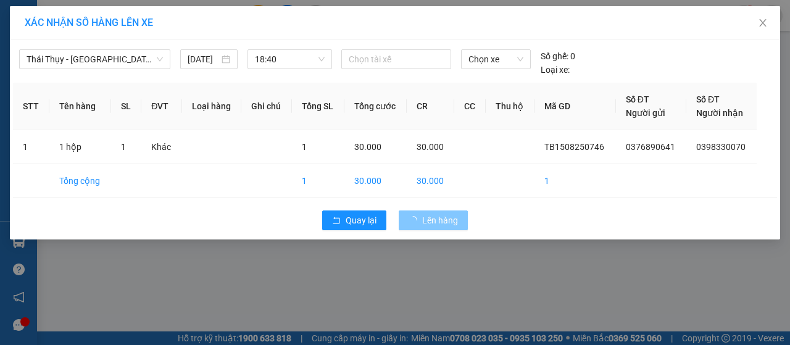 This screenshot has width=790, height=345. What do you see at coordinates (63, 41) in the screenshot?
I see `span: Quý khách nhận hàng khoảng từ 2.5 - 5h sau khi gửi .` at bounding box center [63, 41].